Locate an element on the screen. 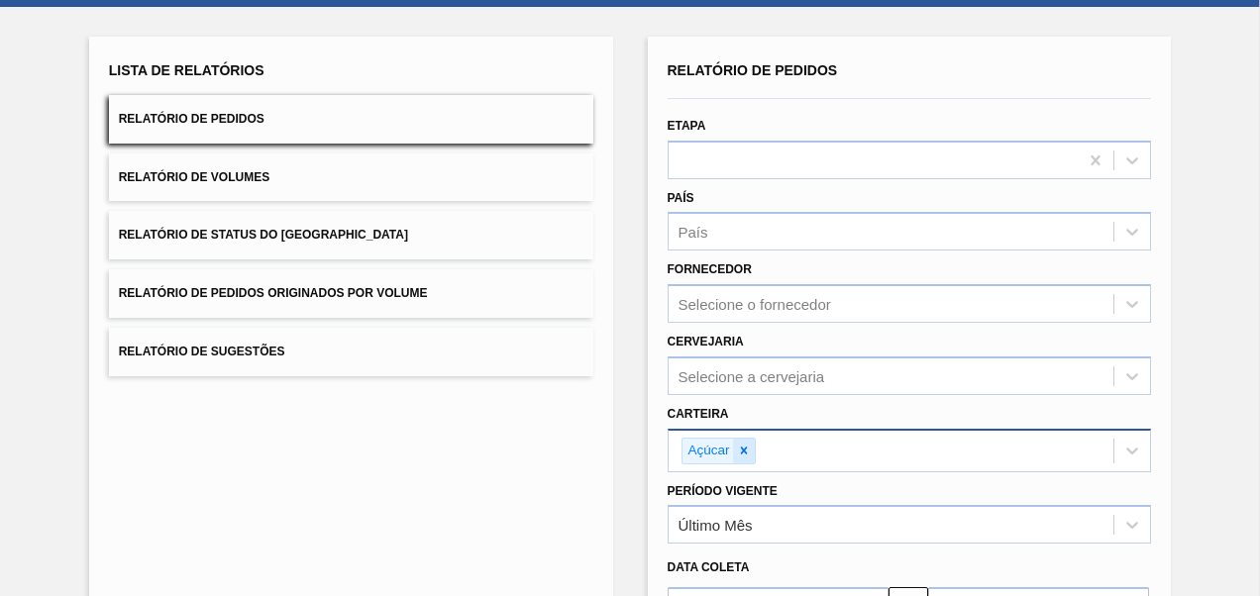  span: Relatório de Sugestões is located at coordinates (202, 352).